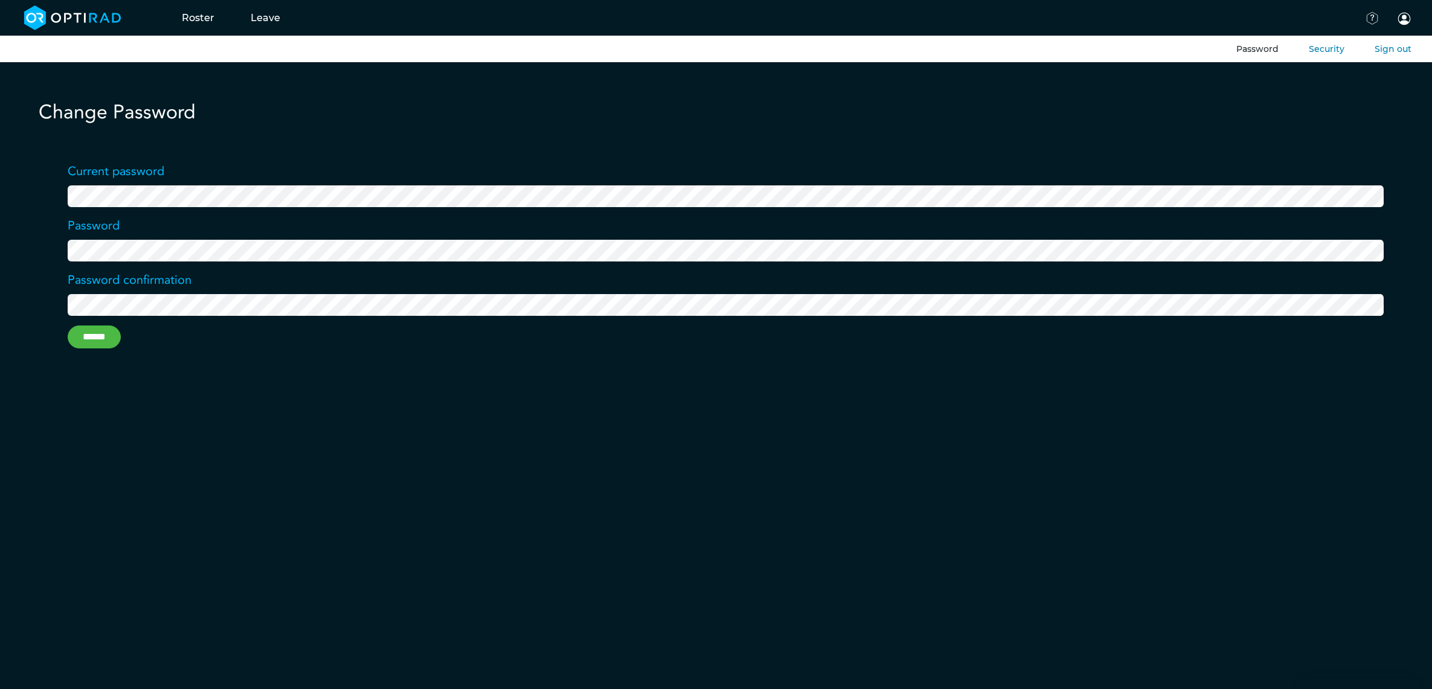  Describe the element at coordinates (725, 112) in the screenshot. I see `h1: Change Password` at that location.